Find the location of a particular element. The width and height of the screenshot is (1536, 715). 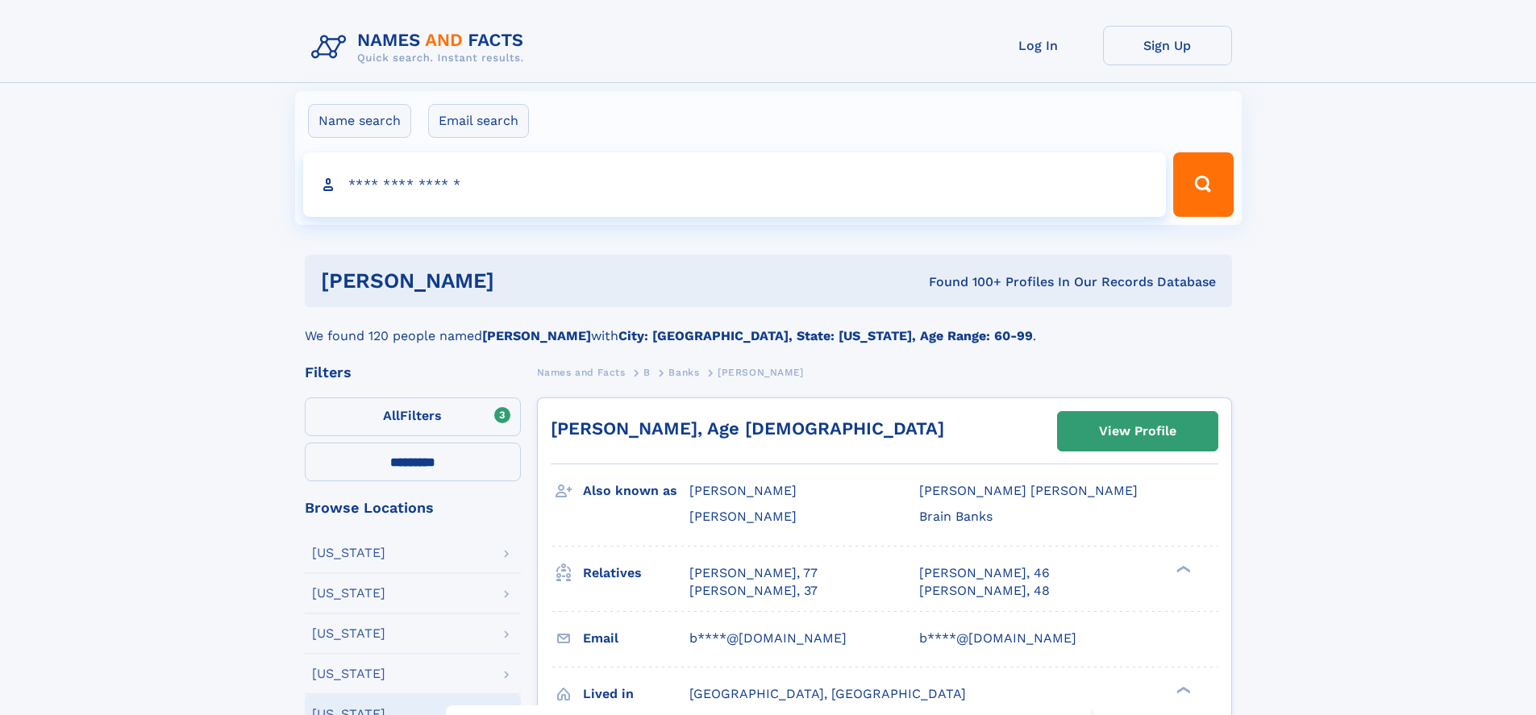

a: Banks is located at coordinates (684, 372).